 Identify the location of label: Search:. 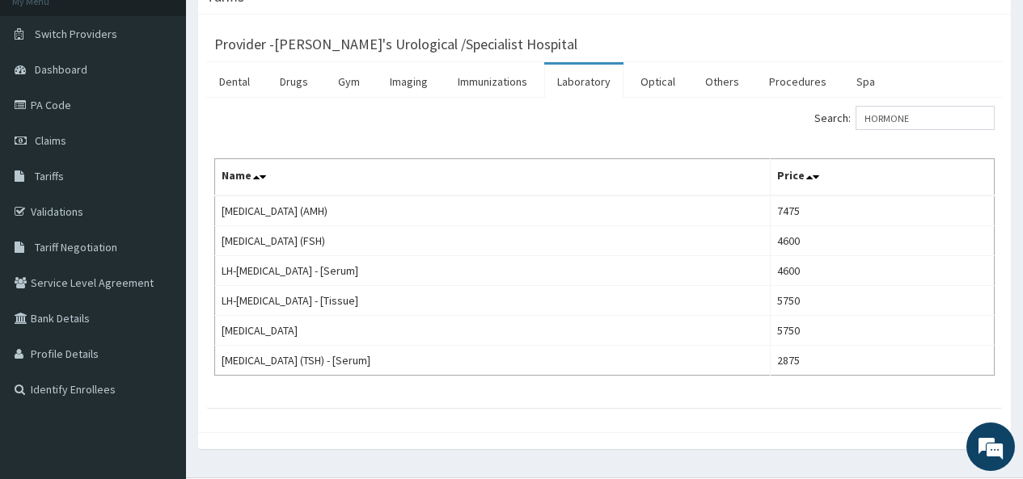
(904, 118).